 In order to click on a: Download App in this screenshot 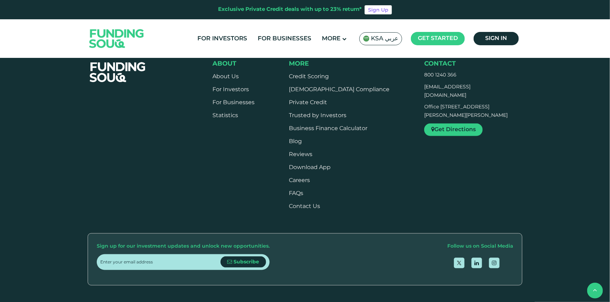, I will do `click(310, 167)`.